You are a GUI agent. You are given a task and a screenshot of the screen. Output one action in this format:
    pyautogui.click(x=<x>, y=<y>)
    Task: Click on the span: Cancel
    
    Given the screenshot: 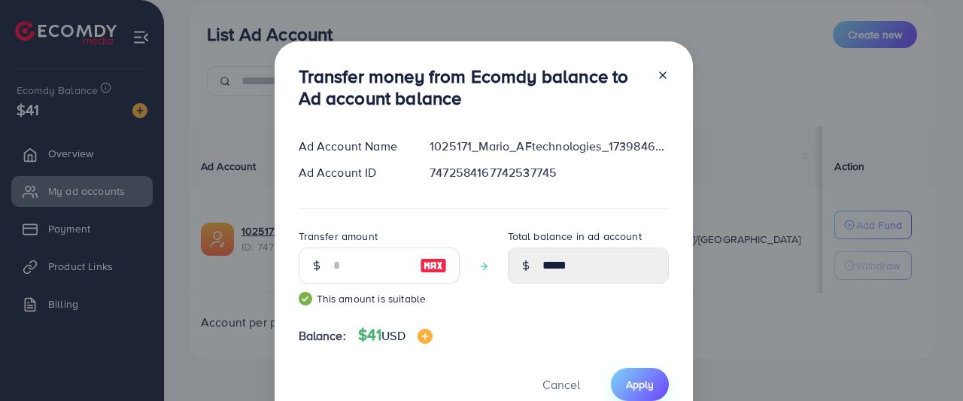 What is the action you would take?
    pyautogui.click(x=561, y=384)
    